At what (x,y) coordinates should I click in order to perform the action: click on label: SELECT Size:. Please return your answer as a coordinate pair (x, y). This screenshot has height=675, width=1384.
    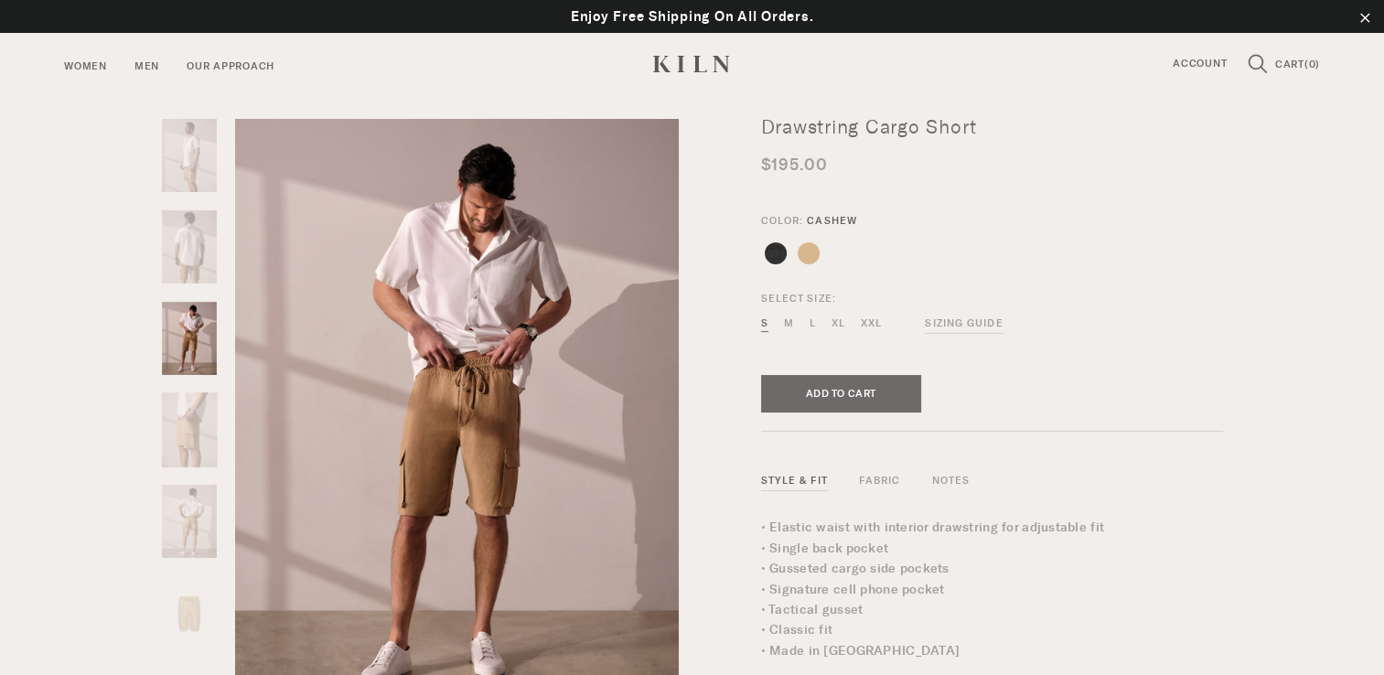
    Looking at the image, I should click on (882, 298).